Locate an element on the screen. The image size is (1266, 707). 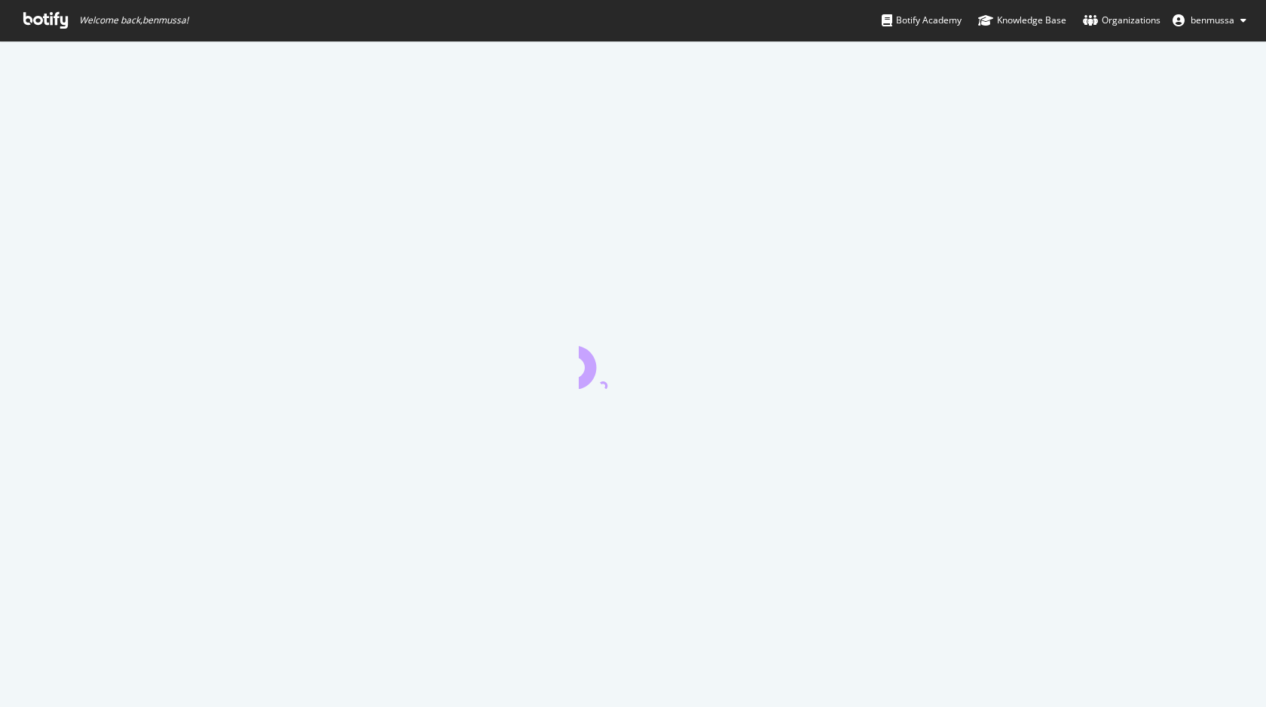
button: benmussa is located at coordinates (1210, 20).